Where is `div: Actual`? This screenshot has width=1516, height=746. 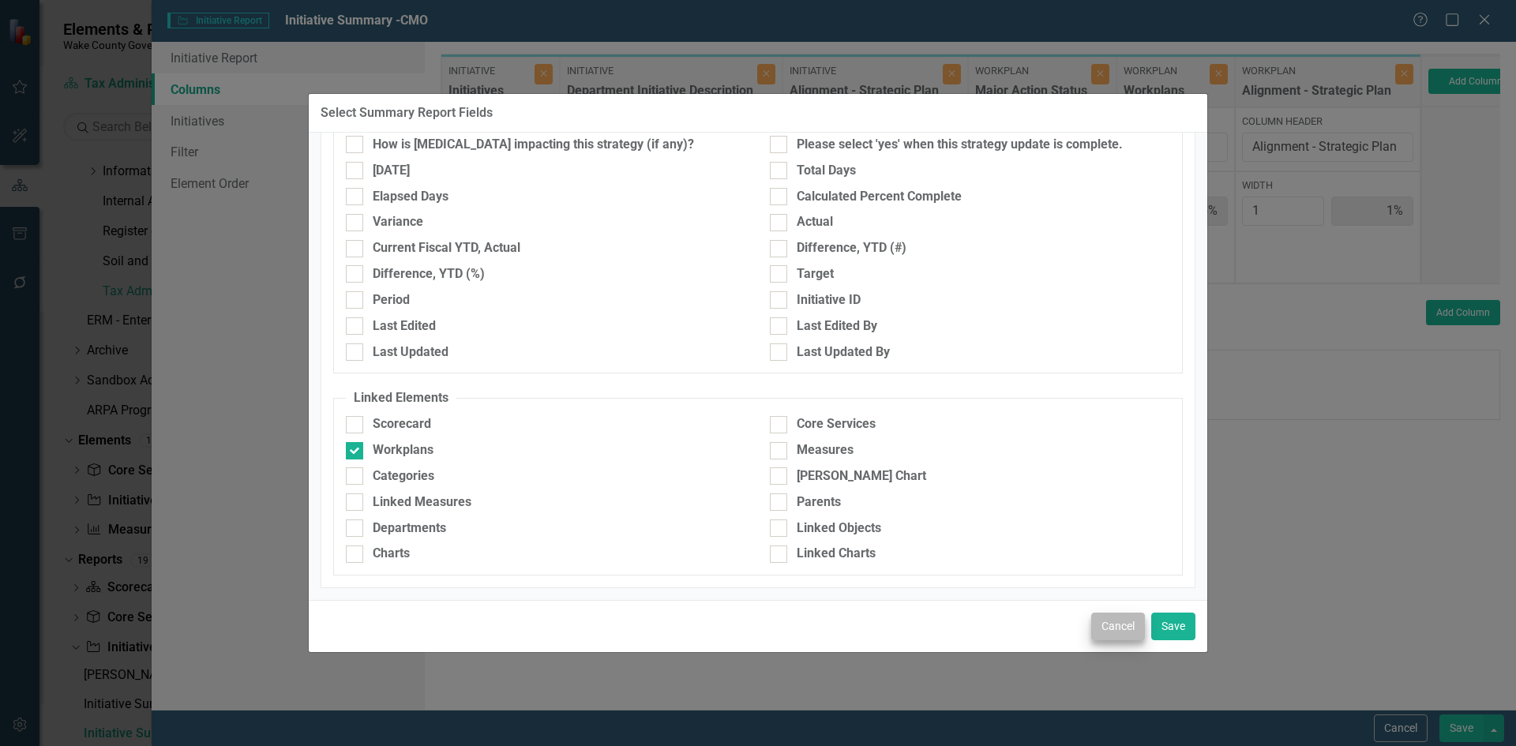
div: Actual is located at coordinates (815, 222).